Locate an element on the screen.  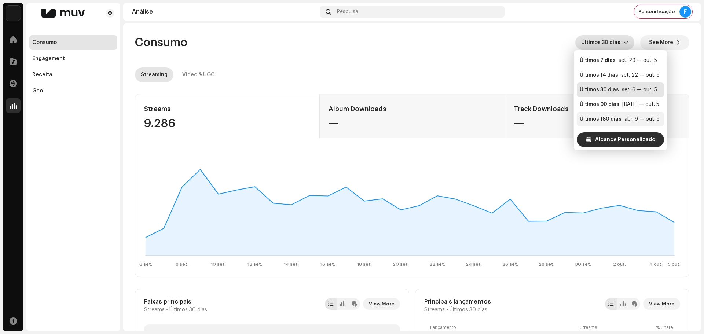
text: 4 out. is located at coordinates (656, 264).